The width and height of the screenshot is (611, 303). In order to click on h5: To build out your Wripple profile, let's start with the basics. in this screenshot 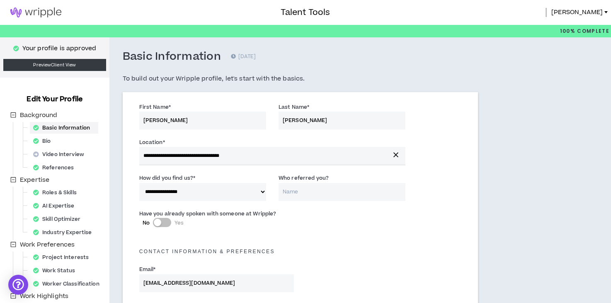, I will do `click(300, 79)`.